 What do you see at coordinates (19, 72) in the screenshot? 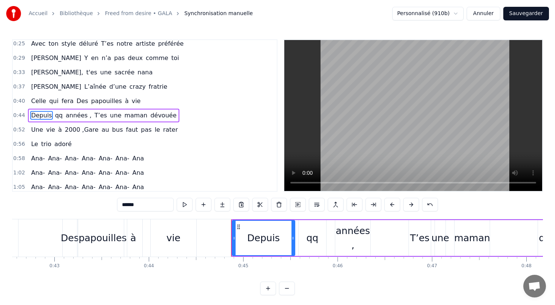
I see `span: 0:33` at bounding box center [19, 72].